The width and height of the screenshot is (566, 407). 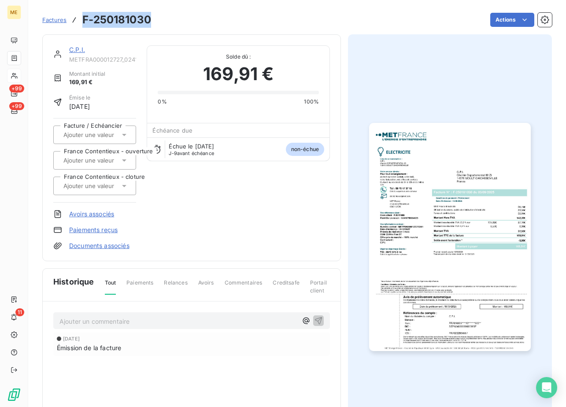 What do you see at coordinates (238, 57) in the screenshot?
I see `span: Solde dû :` at bounding box center [238, 57].